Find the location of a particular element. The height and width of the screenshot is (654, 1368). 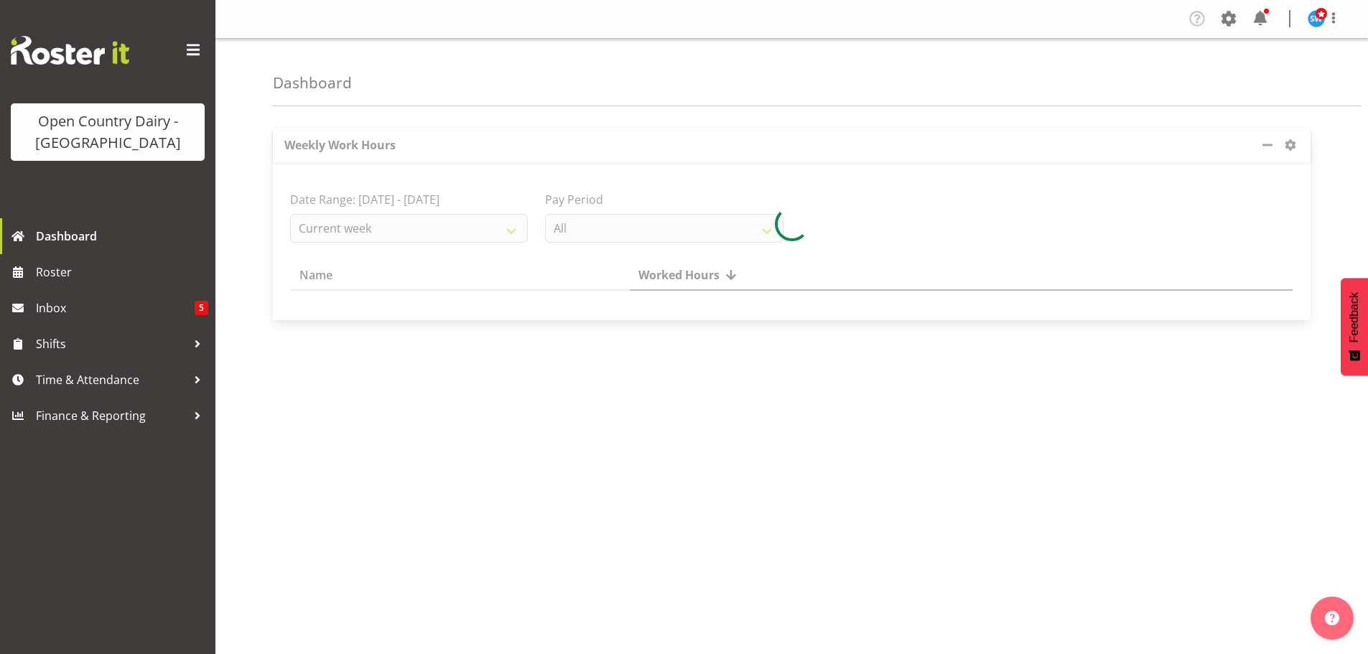

span: Feedback is located at coordinates (1355, 317).